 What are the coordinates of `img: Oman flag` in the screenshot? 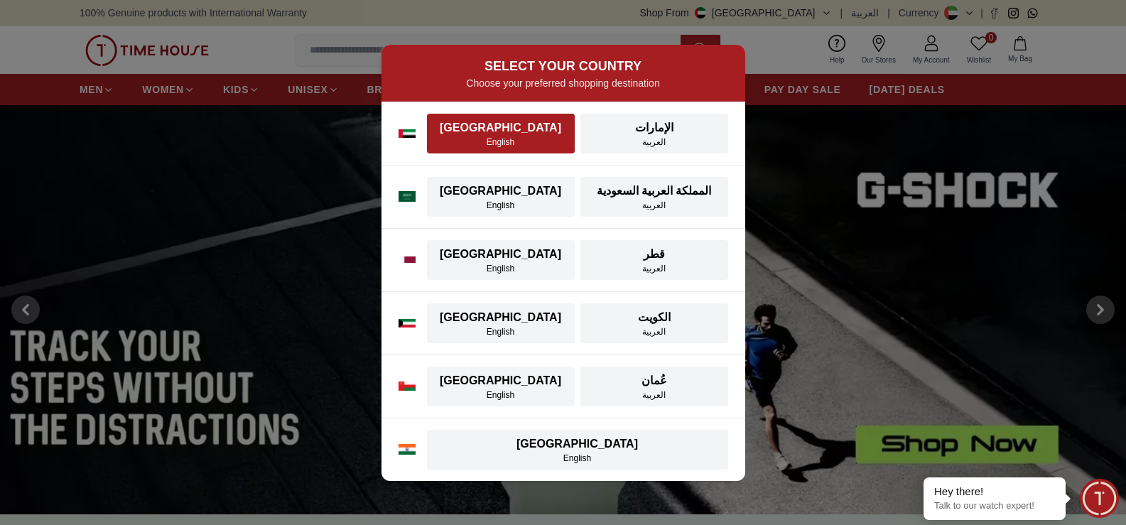 It's located at (407, 386).